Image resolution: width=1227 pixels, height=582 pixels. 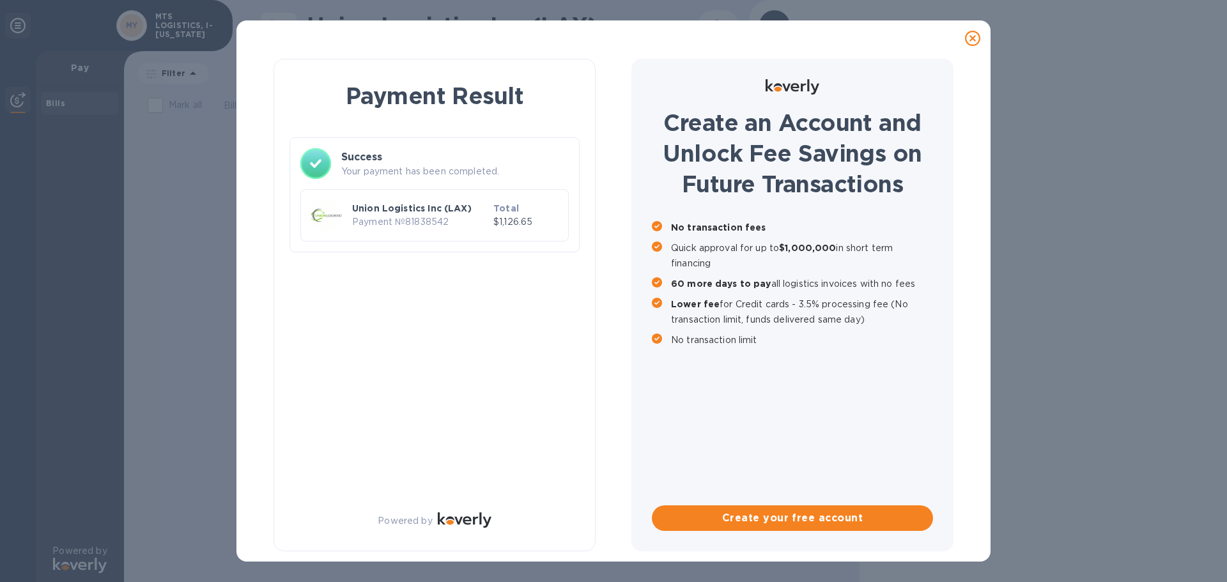 What do you see at coordinates (802, 312) in the screenshot?
I see `p: for Credit cards - 3.5% processing fee (No transaction limit, funds delivered same day)` at bounding box center [802, 312].